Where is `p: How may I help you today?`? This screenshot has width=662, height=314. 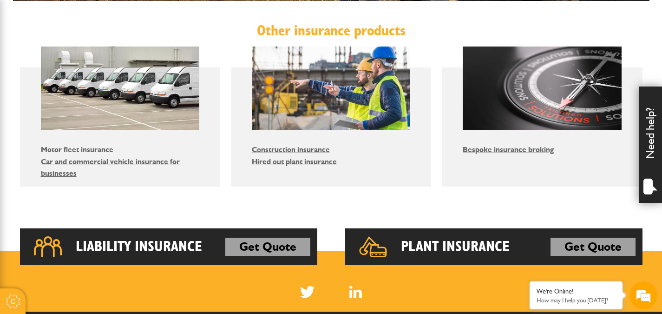
p: How may I help you today? is located at coordinates (576, 300).